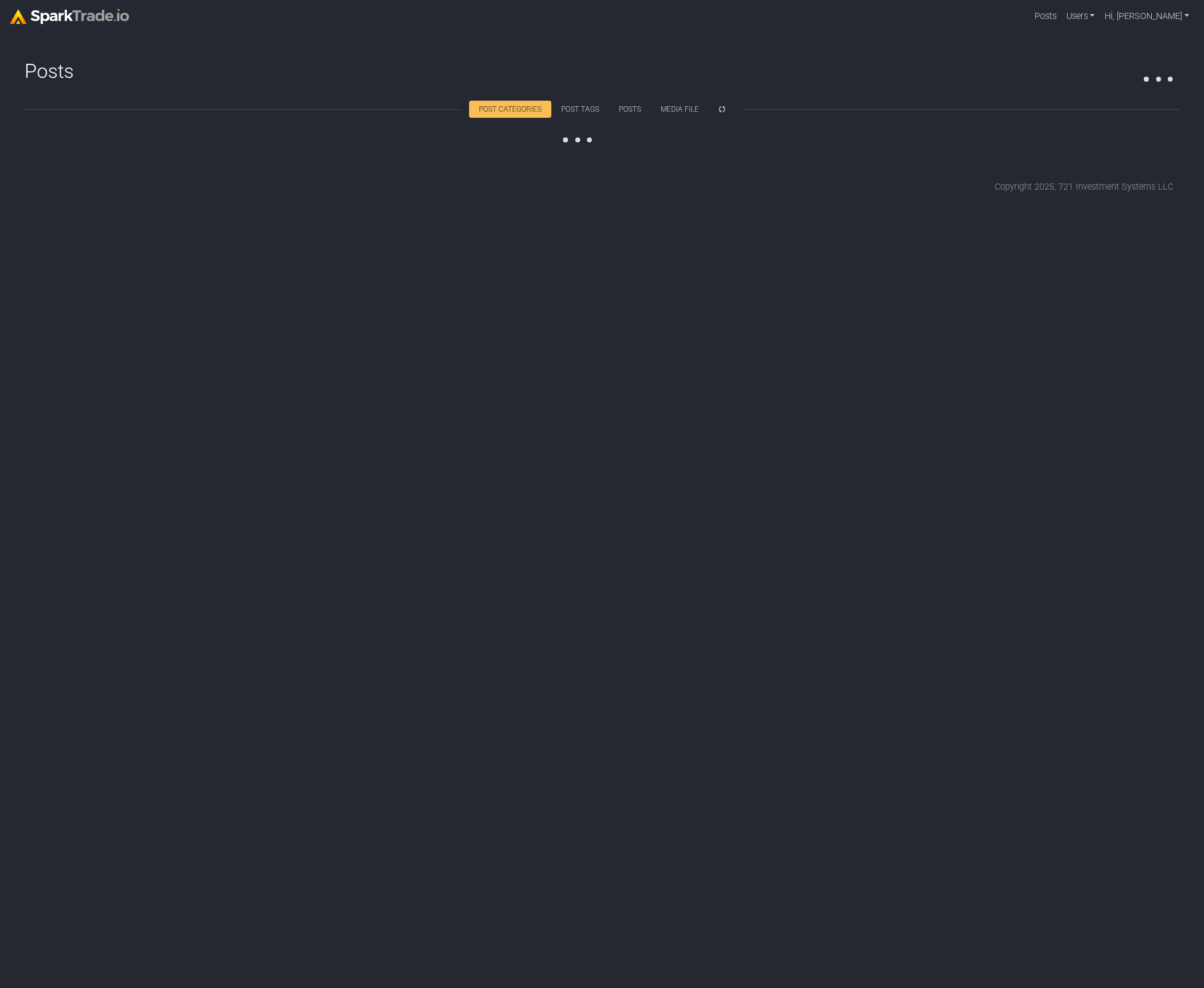  What do you see at coordinates (49, 71) in the screenshot?
I see `h2: Posts` at bounding box center [49, 71].